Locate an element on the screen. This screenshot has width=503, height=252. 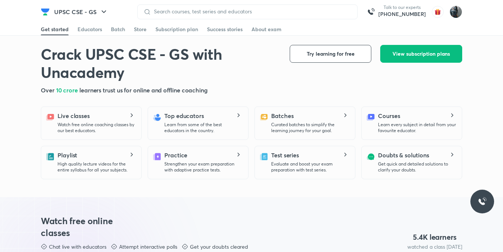
a: Batch is located at coordinates (118, 29).